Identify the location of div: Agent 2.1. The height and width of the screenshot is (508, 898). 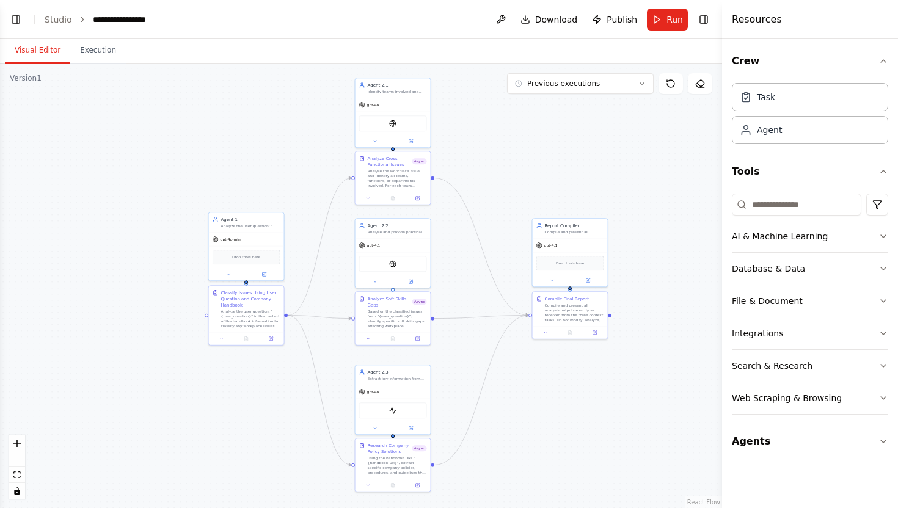
(397, 85).